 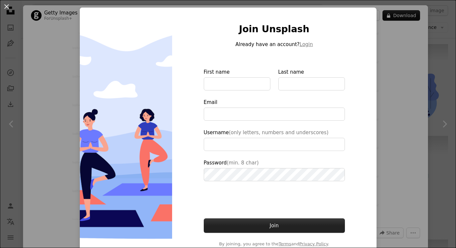 What do you see at coordinates (274, 175) in the screenshot?
I see `input: Password(min. 8 char)` at bounding box center [274, 175].